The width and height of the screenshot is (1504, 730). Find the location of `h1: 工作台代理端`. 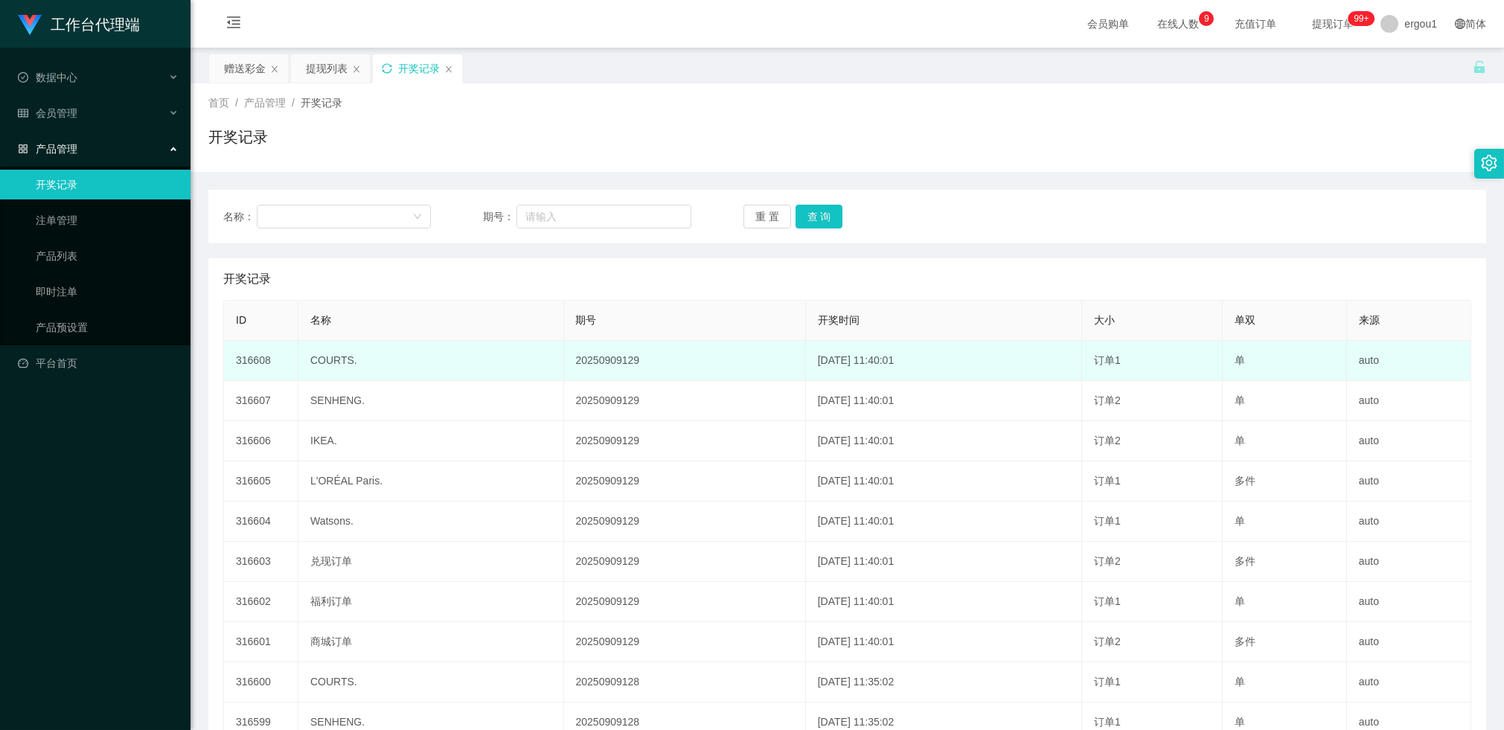

h1: 工作台代理端 is located at coordinates (95, 25).